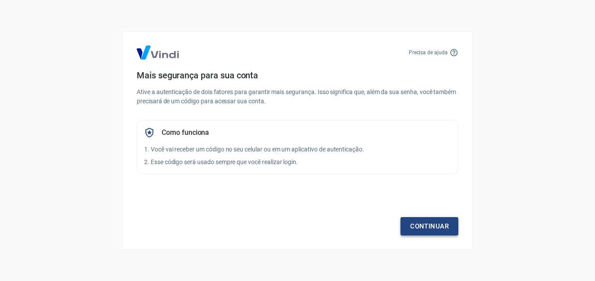  I want to click on p: Precisa de ajuda, so click(428, 53).